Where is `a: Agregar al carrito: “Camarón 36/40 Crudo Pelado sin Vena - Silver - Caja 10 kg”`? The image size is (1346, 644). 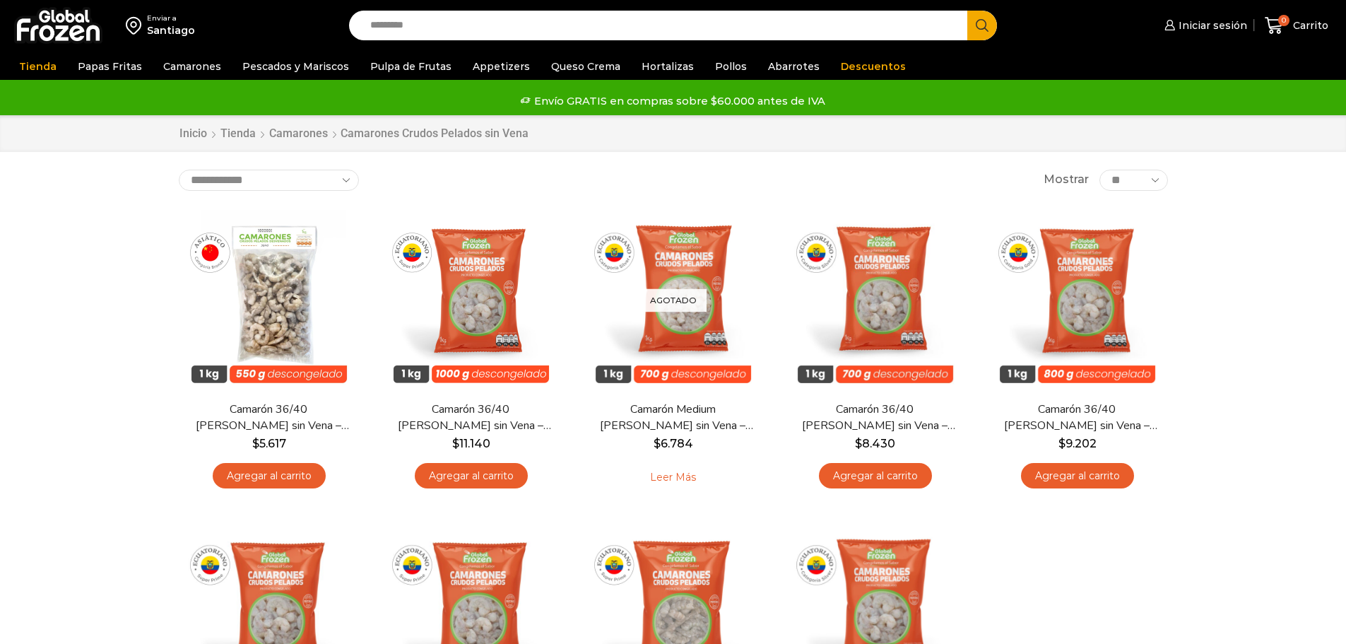 a: Agregar al carrito: “Camarón 36/40 Crudo Pelado sin Vena - Silver - Caja 10 kg” is located at coordinates (876, 476).